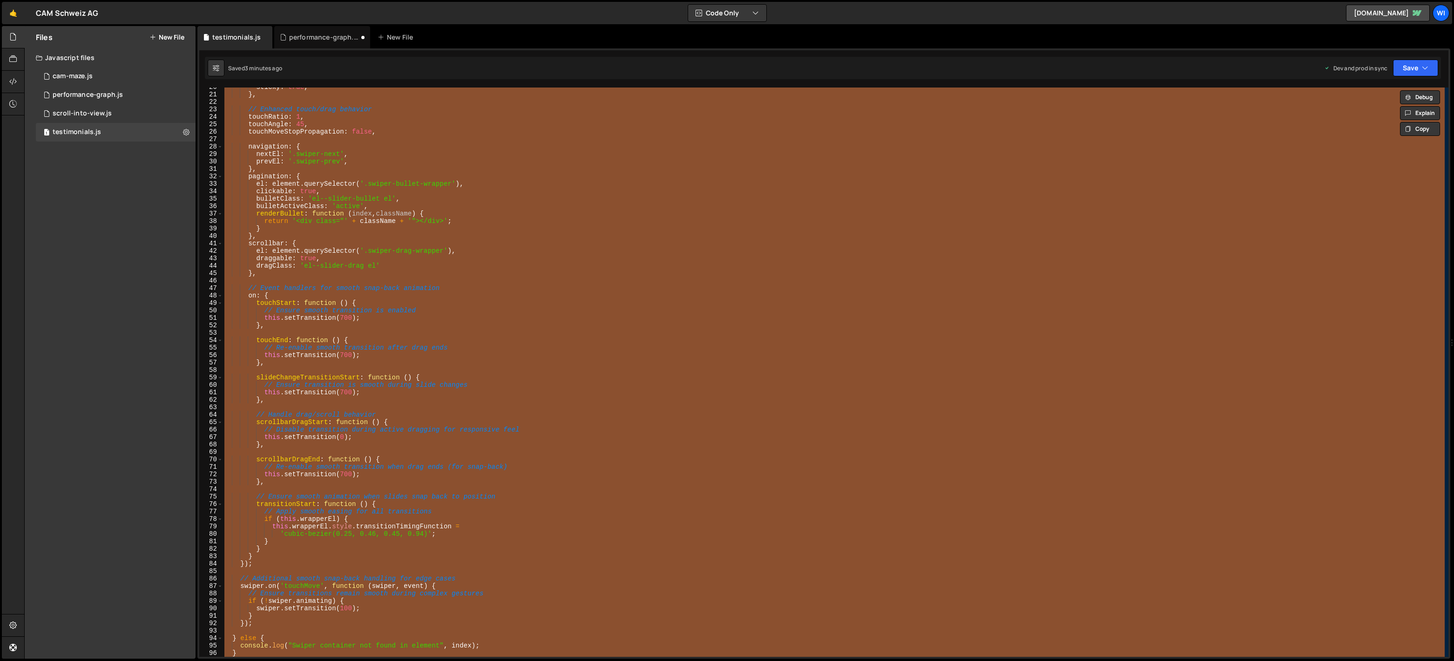  I want to click on div: 21, so click(211, 95).